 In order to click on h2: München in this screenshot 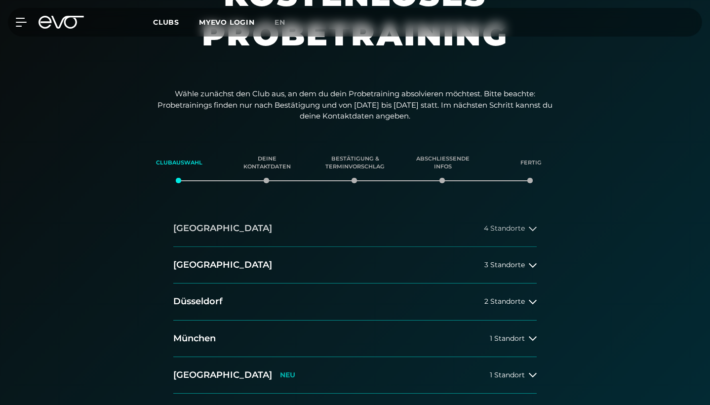, I will do `click(194, 338)`.